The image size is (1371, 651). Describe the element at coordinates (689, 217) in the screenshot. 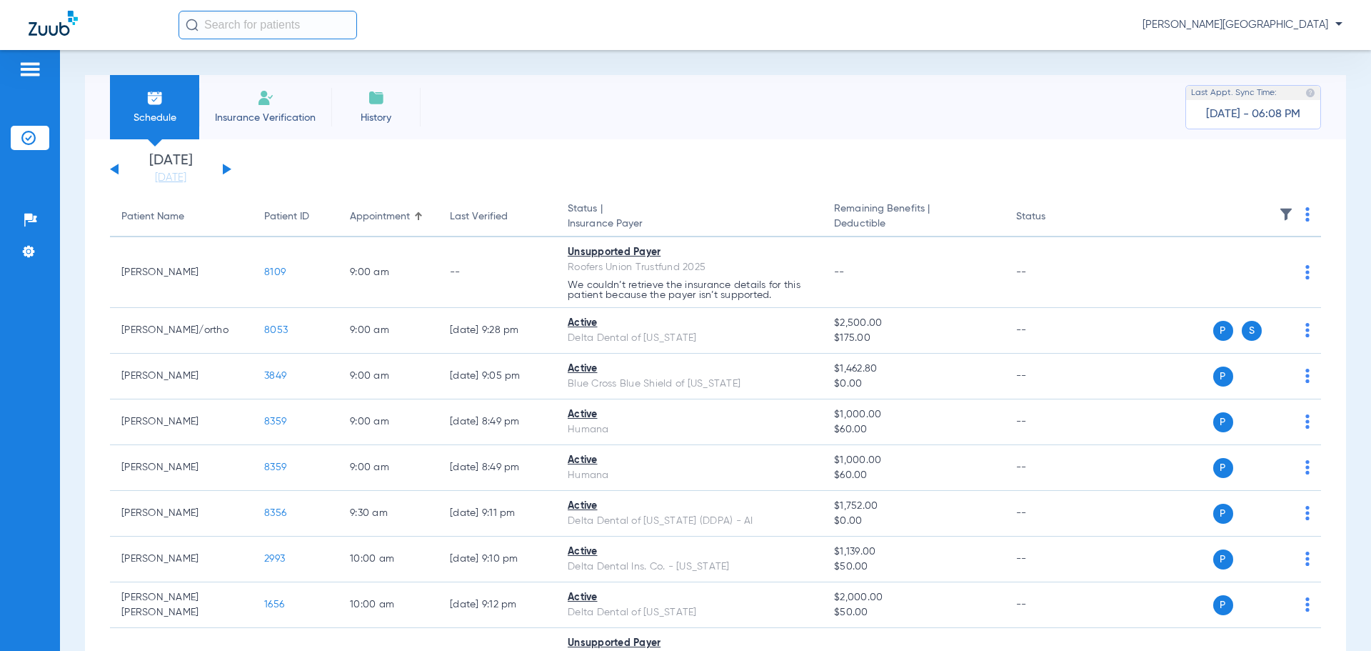

I see `th: Status |` at that location.